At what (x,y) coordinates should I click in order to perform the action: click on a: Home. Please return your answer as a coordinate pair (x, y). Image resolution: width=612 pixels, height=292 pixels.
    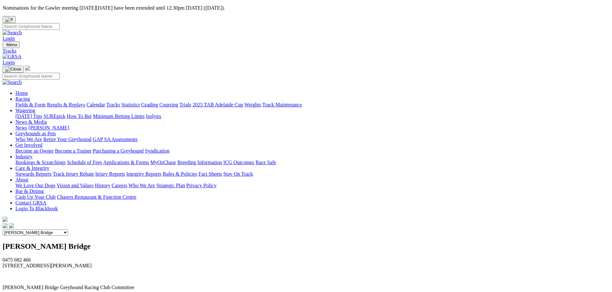
    Looking at the image, I should click on (22, 93).